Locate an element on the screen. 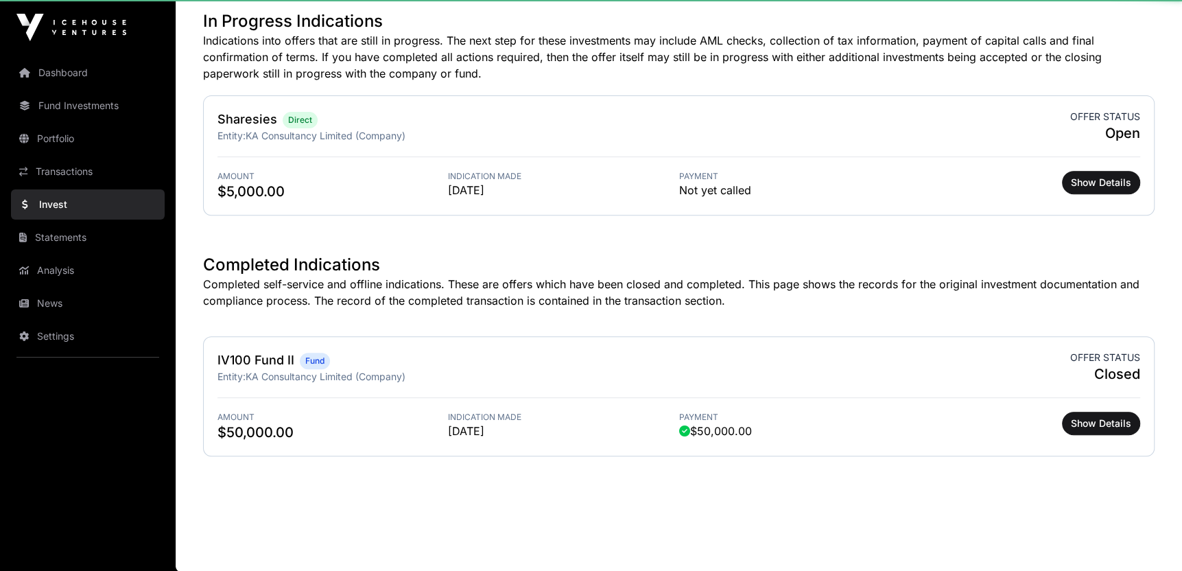 The height and width of the screenshot is (571, 1182). p: Completed self-service and offline indications. These are offers which have been closed and compl... is located at coordinates (678, 292).